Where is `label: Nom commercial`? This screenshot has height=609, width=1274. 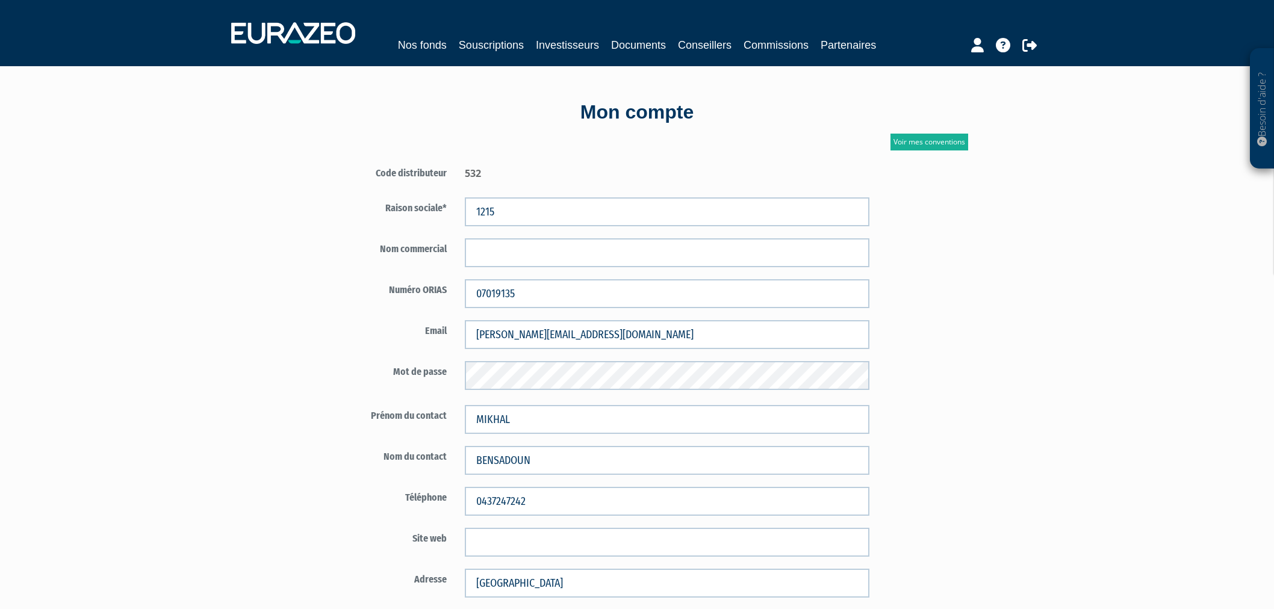 label: Nom commercial is located at coordinates (385, 247).